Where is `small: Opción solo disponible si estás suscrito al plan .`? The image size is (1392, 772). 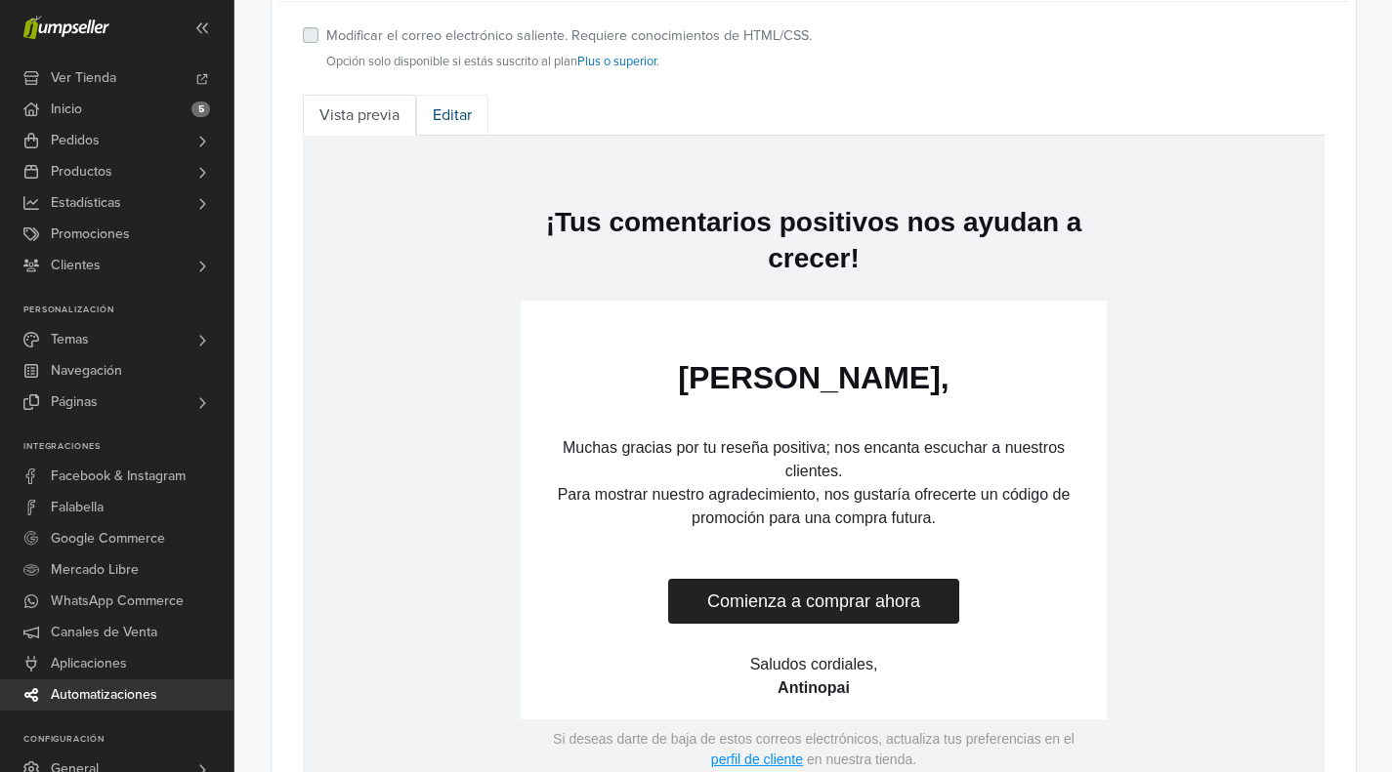
small: Opción solo disponible si estás suscrito al plan . is located at coordinates (568, 62).